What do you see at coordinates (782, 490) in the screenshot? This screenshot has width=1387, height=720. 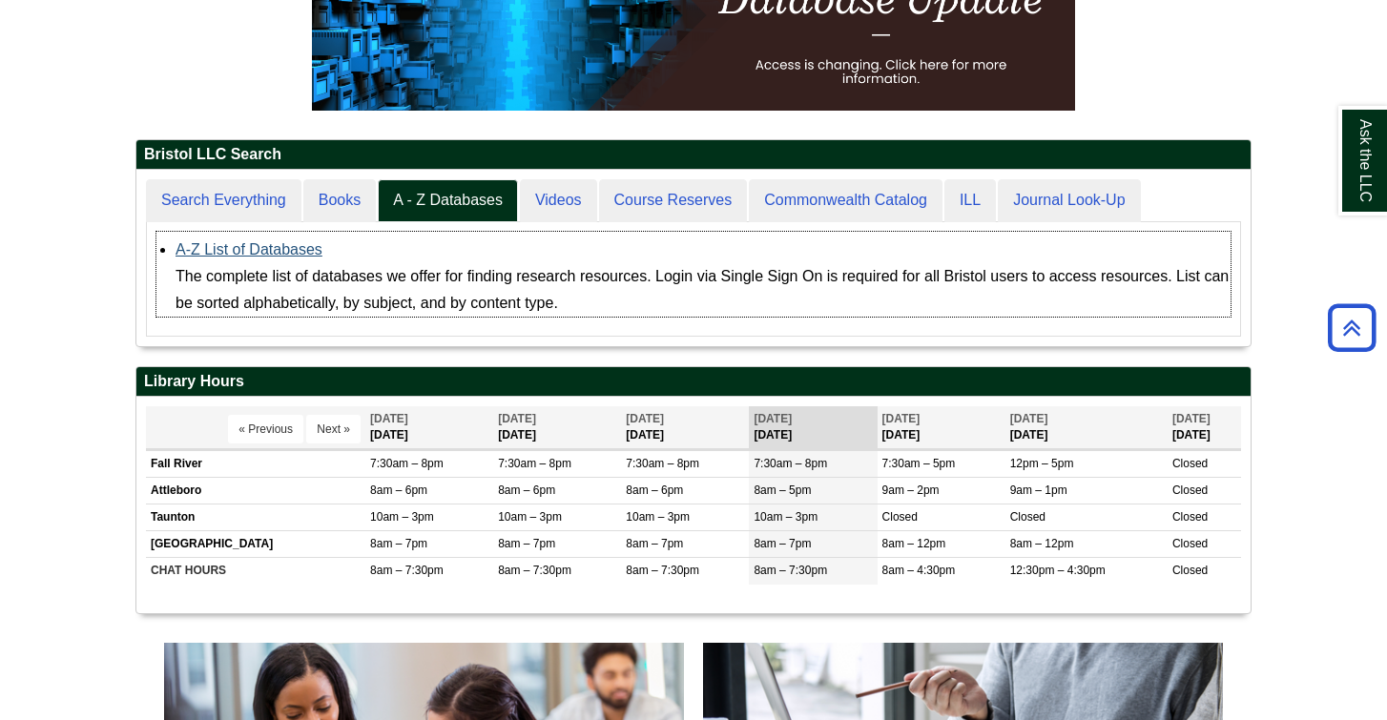 I see `span: 8am – 5pm` at bounding box center [782, 490].